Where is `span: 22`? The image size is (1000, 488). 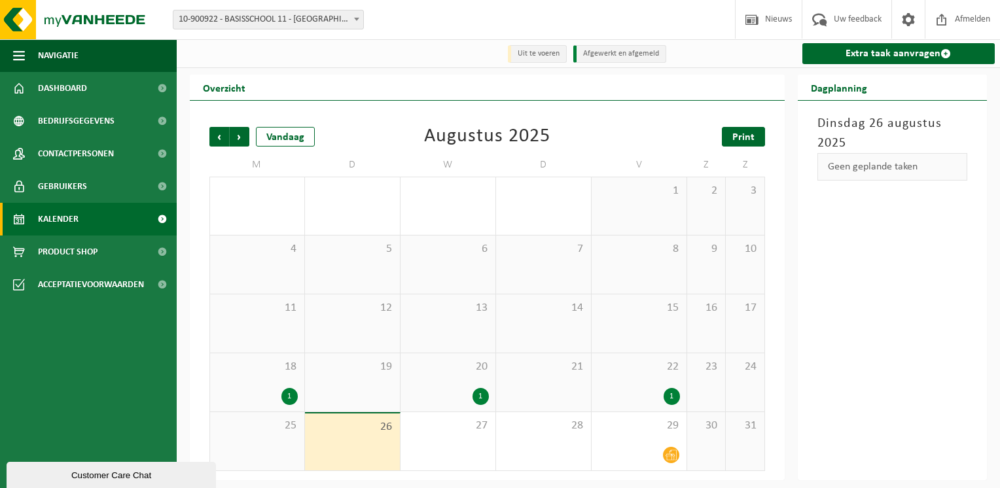 span: 22 is located at coordinates (638, 367).